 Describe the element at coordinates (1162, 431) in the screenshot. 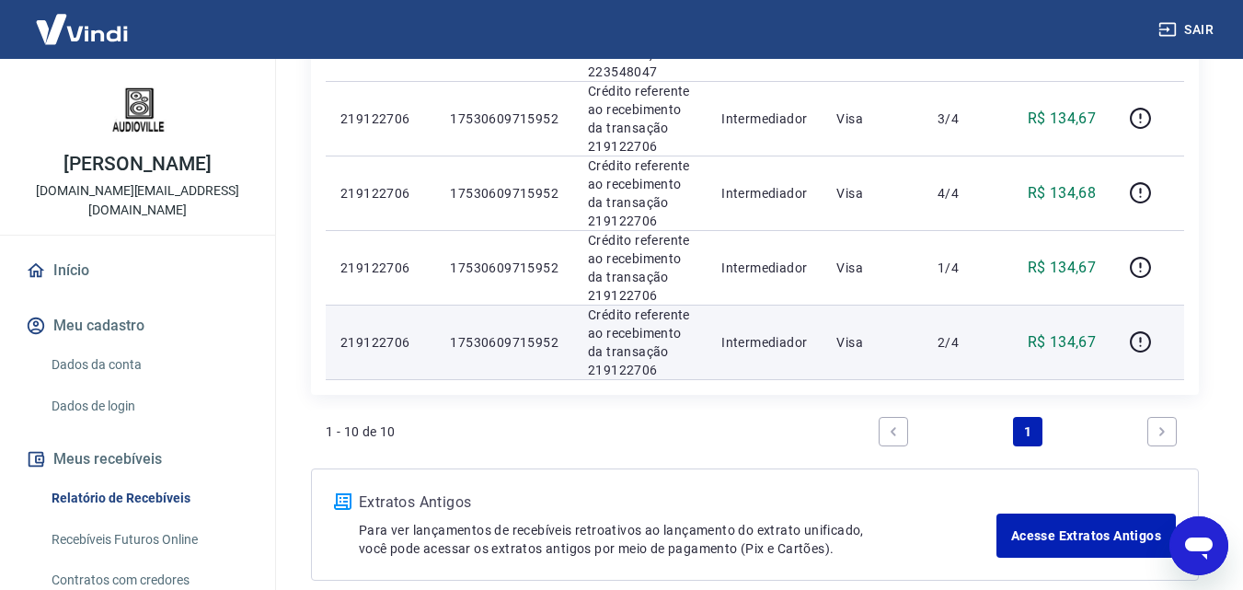

I see `a: Next page` at that location.